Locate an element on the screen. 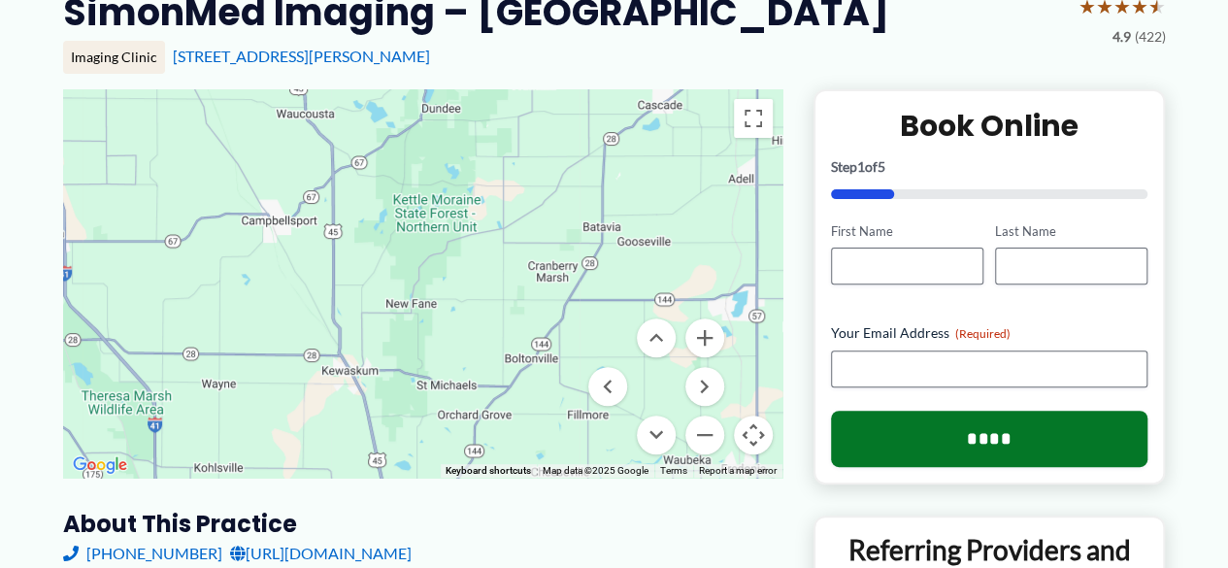 The image size is (1228, 568). div: Imaging Clinic is located at coordinates (114, 57).